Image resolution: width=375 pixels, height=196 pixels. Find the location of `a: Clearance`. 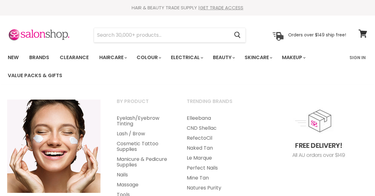

a: Clearance is located at coordinates (74, 58).